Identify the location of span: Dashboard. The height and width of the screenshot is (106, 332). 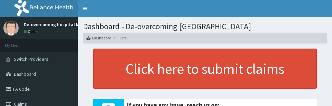
(25, 74).